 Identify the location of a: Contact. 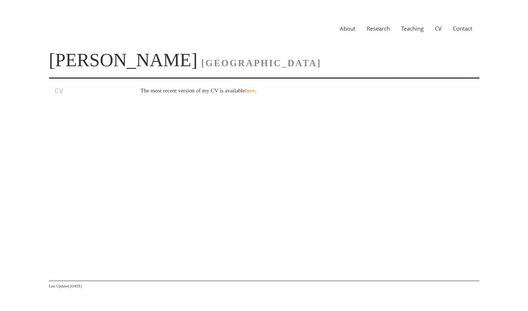
(463, 28).